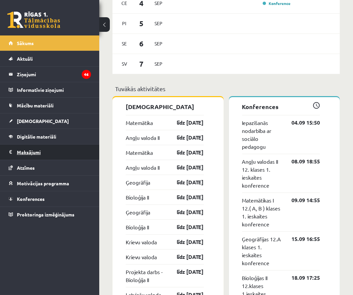 Image resolution: width=353 pixels, height=295 pixels. What do you see at coordinates (54, 152) in the screenshot?
I see `legend: Maksājumi` at bounding box center [54, 152].